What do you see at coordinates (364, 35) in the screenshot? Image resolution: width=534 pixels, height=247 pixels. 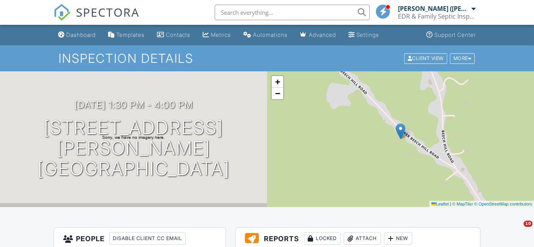 I see `a: Settings` at bounding box center [364, 35].